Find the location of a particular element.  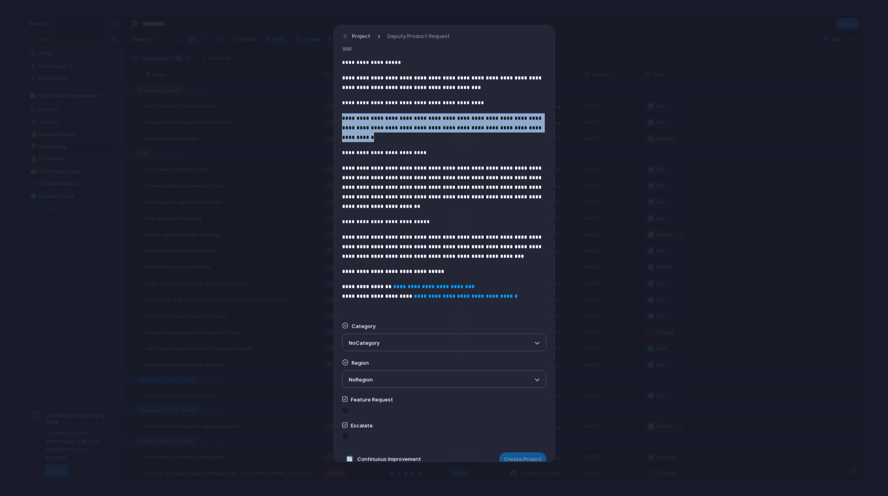

span: No Region is located at coordinates (361, 379).